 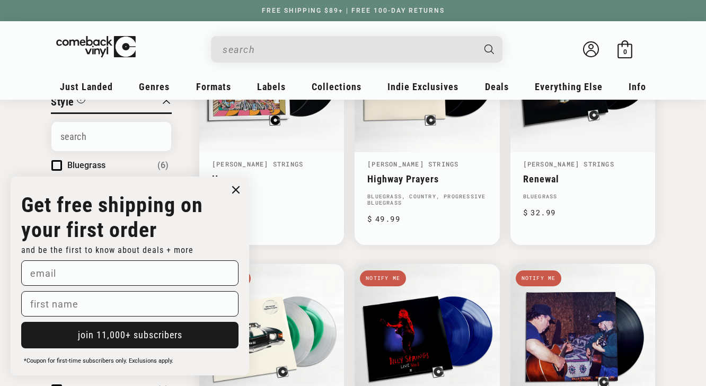 What do you see at coordinates (625, 51) in the screenshot?
I see `span: 0` at bounding box center [625, 51].